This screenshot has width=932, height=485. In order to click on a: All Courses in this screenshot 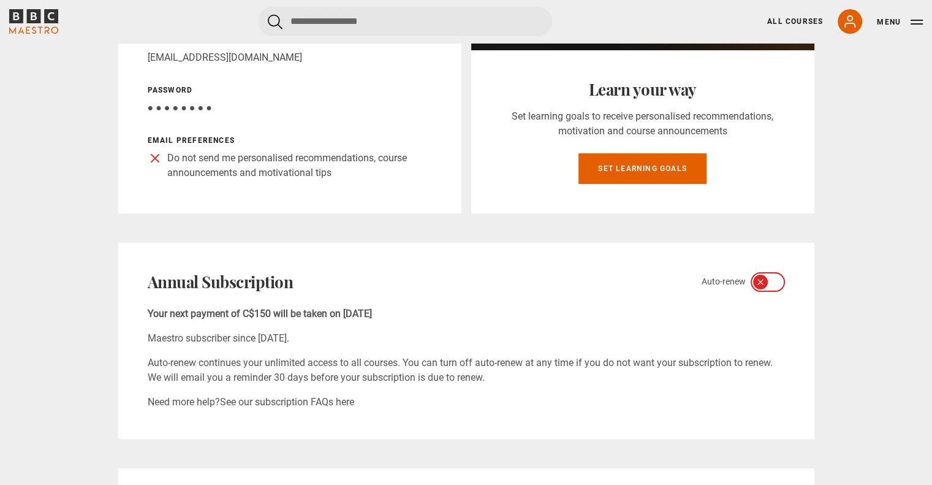, I will do `click(795, 21)`.